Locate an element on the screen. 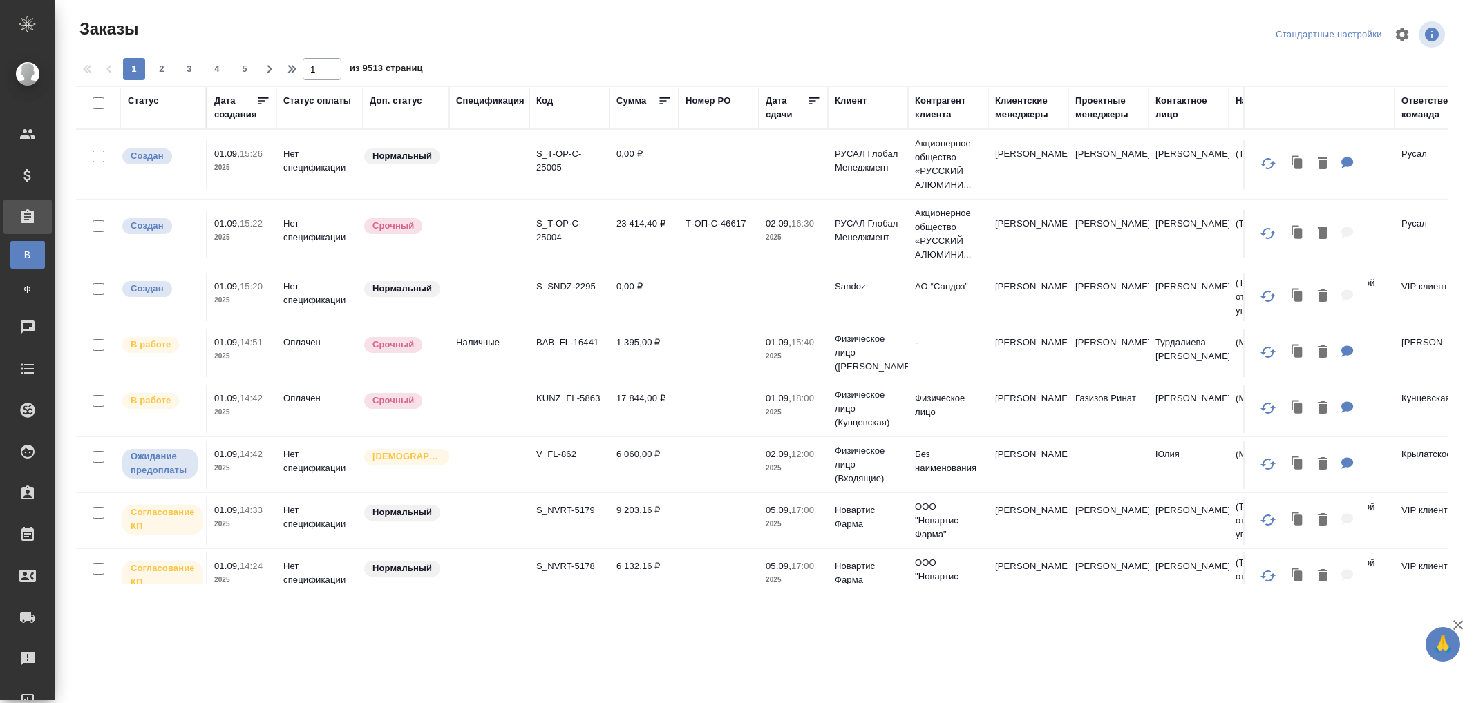  p: Нормальный is located at coordinates (402, 289).